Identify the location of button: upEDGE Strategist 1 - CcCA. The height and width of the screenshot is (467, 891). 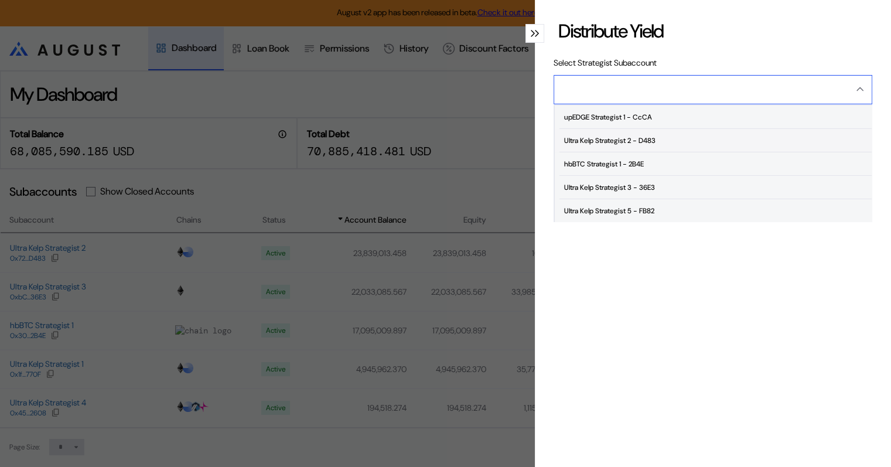
(713, 117).